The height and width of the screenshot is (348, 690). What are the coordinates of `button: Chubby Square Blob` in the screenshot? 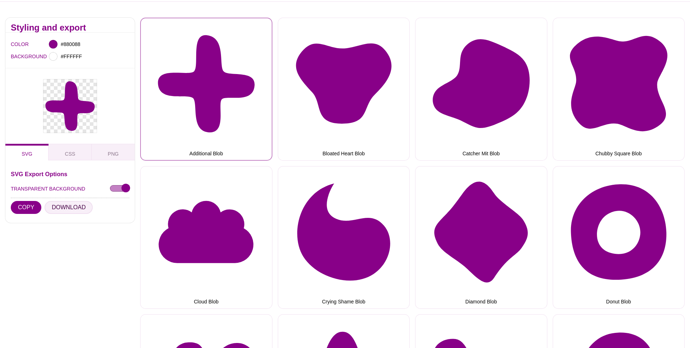 It's located at (619, 89).